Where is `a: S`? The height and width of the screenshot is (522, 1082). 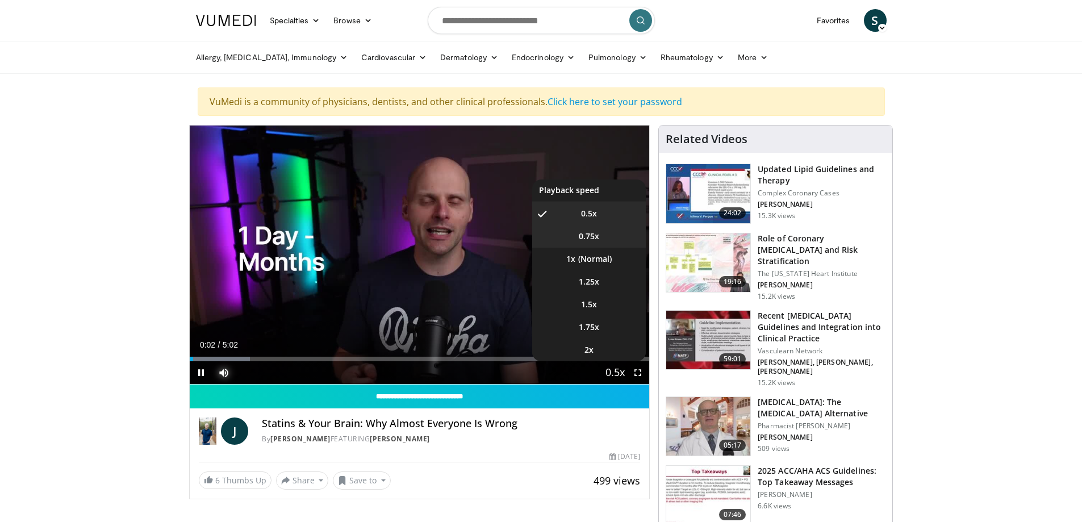 a: S is located at coordinates (875, 20).